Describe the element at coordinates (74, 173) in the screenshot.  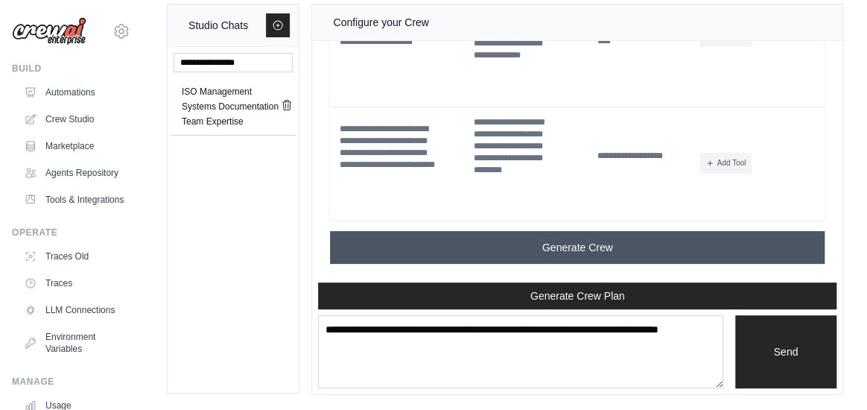
I see `a: Agents Repository` at that location.